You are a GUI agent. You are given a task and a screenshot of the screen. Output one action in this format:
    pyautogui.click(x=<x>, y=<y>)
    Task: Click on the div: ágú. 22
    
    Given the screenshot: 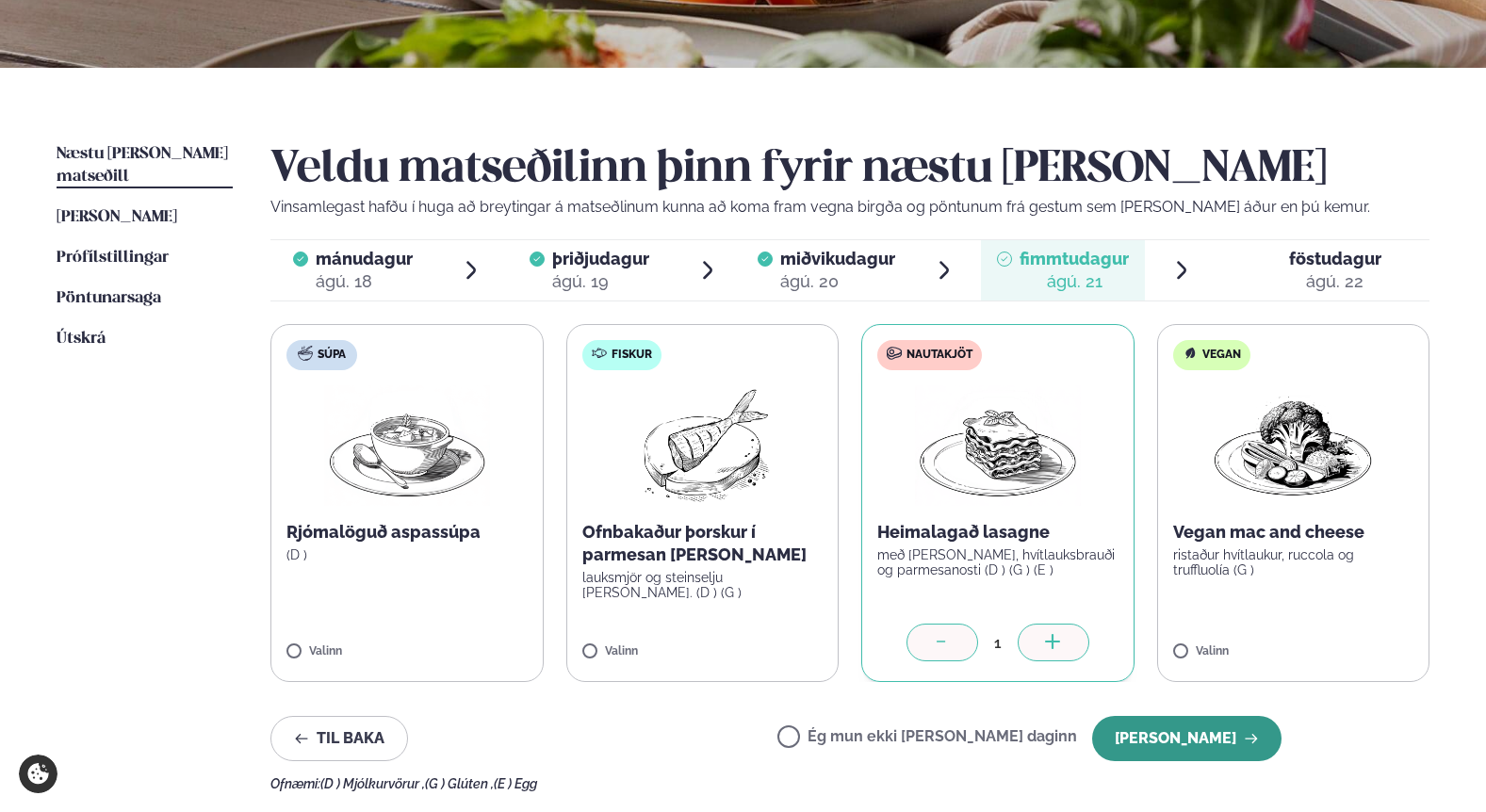 What is the action you would take?
    pyautogui.click(x=1335, y=282)
    